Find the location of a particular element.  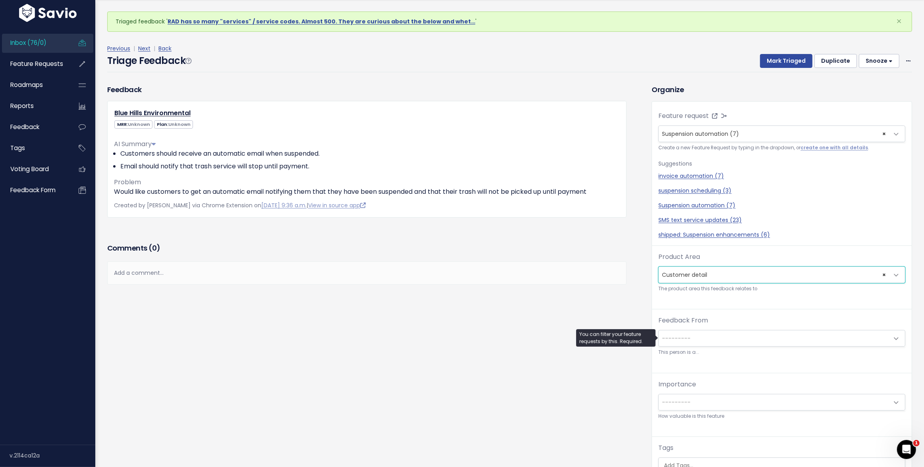

button: Duplicate is located at coordinates (835, 61).